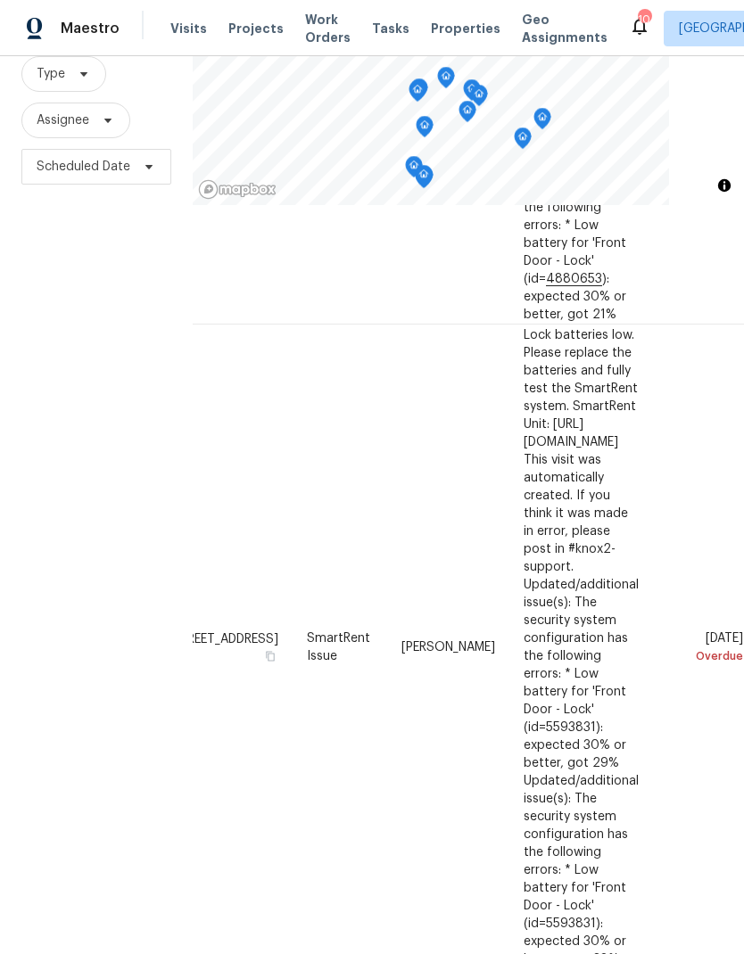  What do you see at coordinates (465, 29) in the screenshot?
I see `span: Properties` at bounding box center [465, 29].